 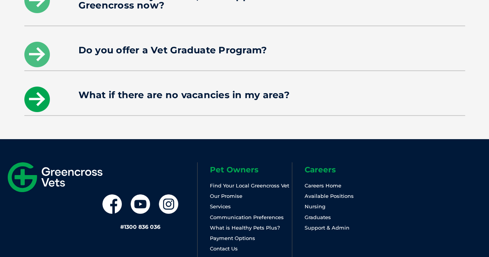 What do you see at coordinates (318, 217) in the screenshot?
I see `a: Graduates` at bounding box center [318, 217].